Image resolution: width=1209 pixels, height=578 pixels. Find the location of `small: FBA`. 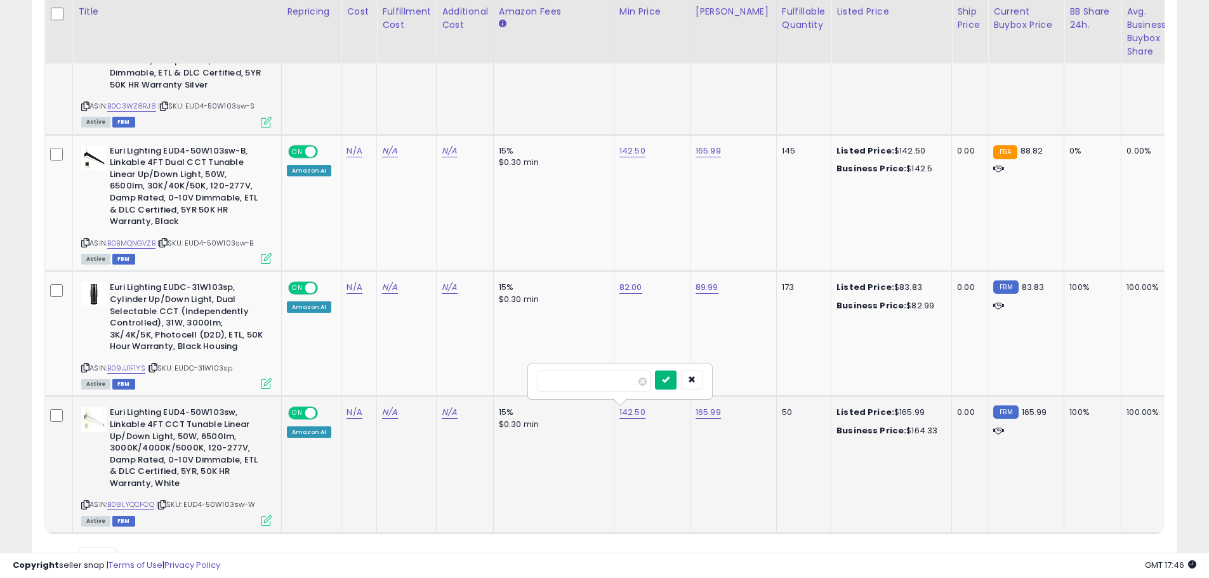

small: FBA is located at coordinates (1004, 152).